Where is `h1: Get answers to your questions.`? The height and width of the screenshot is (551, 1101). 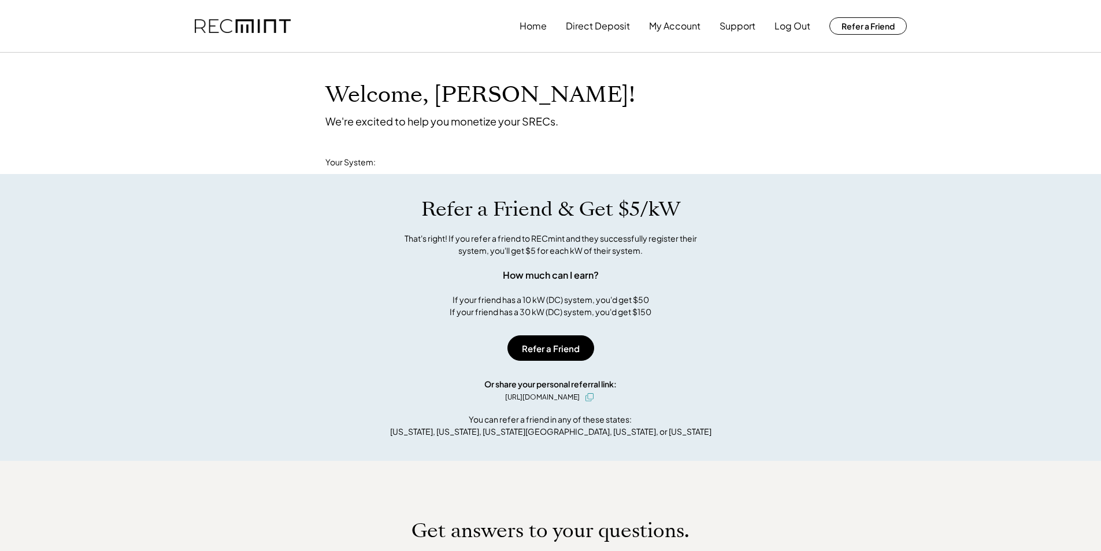
h1: Get answers to your questions. is located at coordinates (550, 530).